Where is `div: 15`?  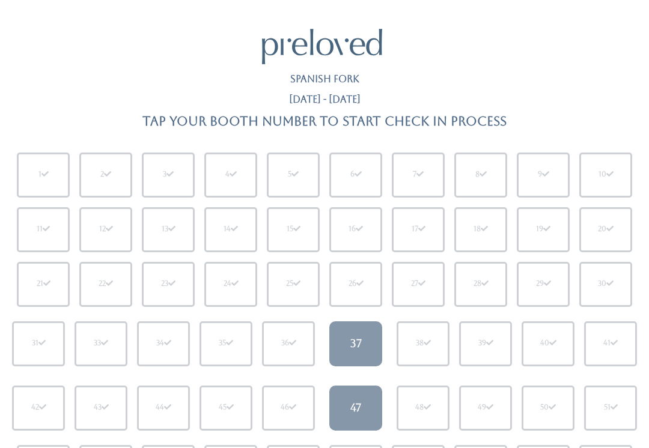 div: 15 is located at coordinates (293, 229).